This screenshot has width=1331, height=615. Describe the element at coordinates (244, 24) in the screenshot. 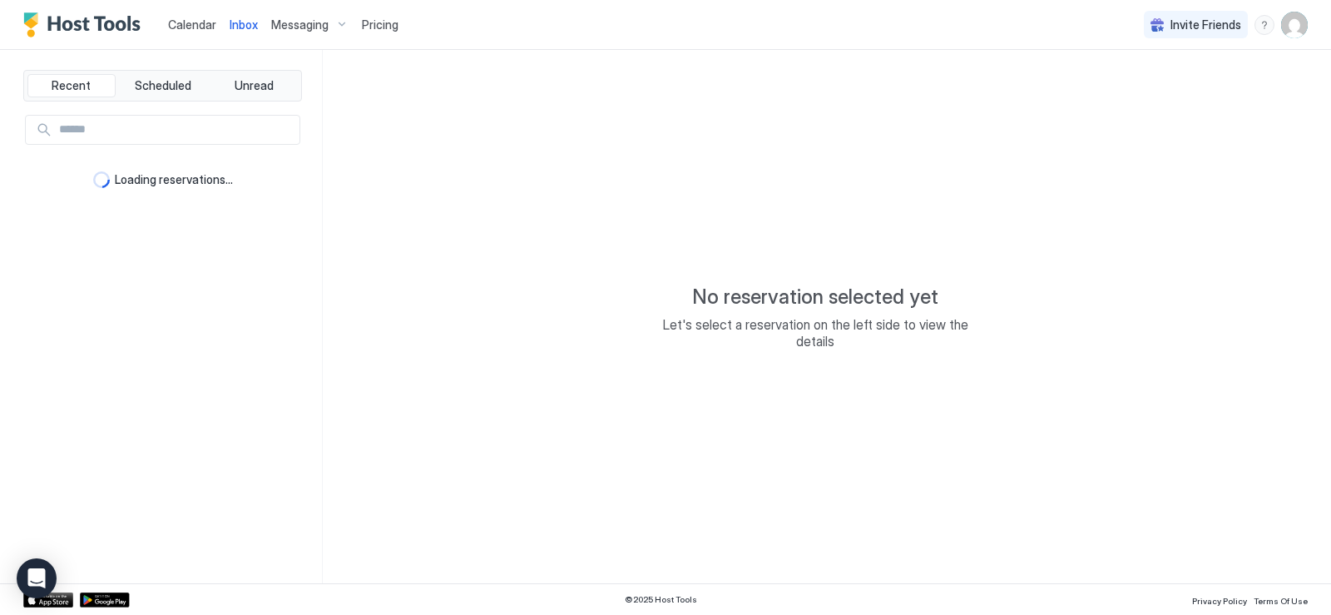

I see `span: Inbox` at that location.